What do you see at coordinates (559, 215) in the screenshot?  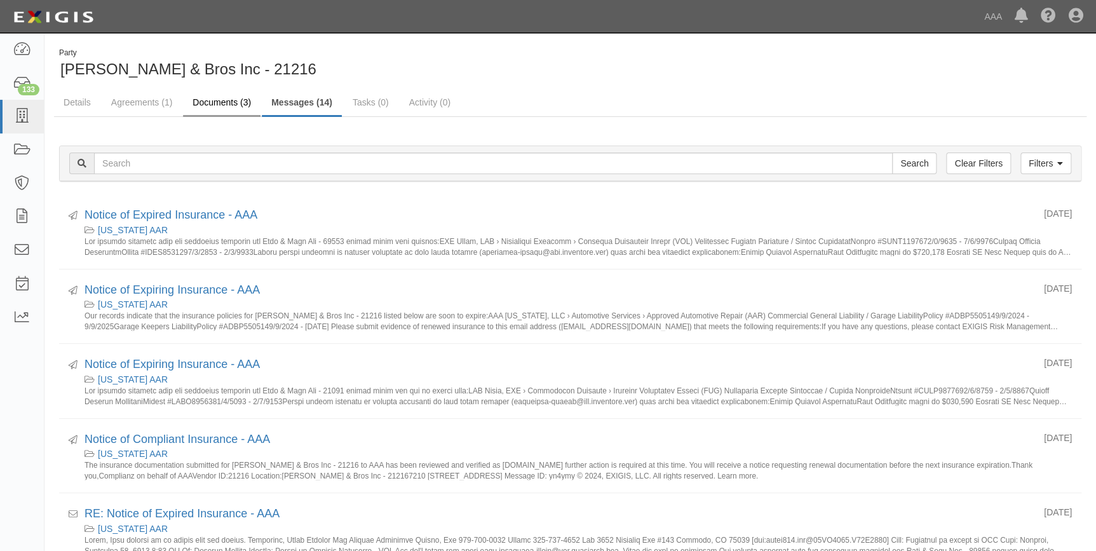 I see `div: Notice of Expired Insurance - AAA` at bounding box center [559, 215].